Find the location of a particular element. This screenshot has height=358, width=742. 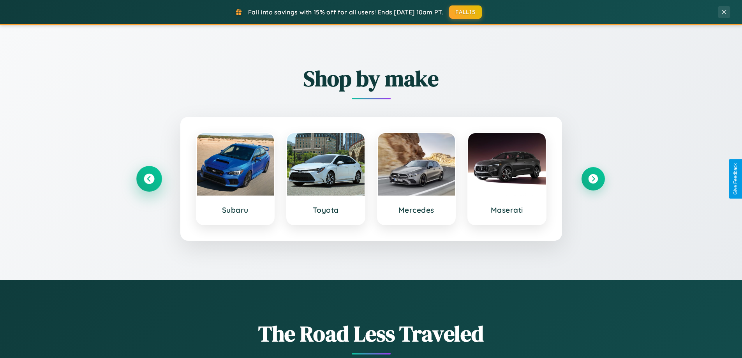

h3: Maserati is located at coordinates (507, 210).